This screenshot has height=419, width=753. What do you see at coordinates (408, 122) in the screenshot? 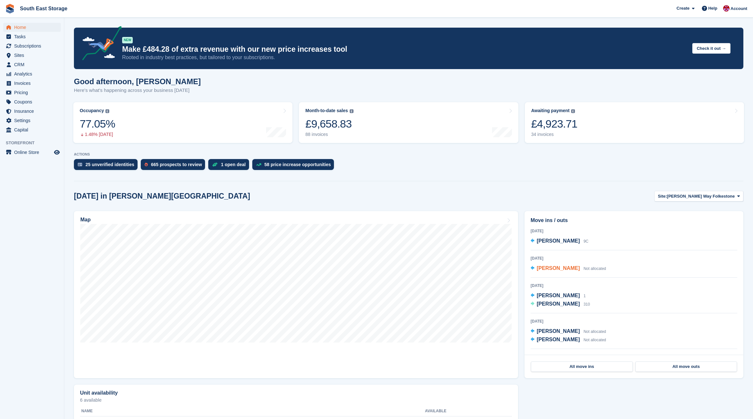
I see `a: Month-to-date sales £9,658.83 88 invoices` at bounding box center [408, 122].